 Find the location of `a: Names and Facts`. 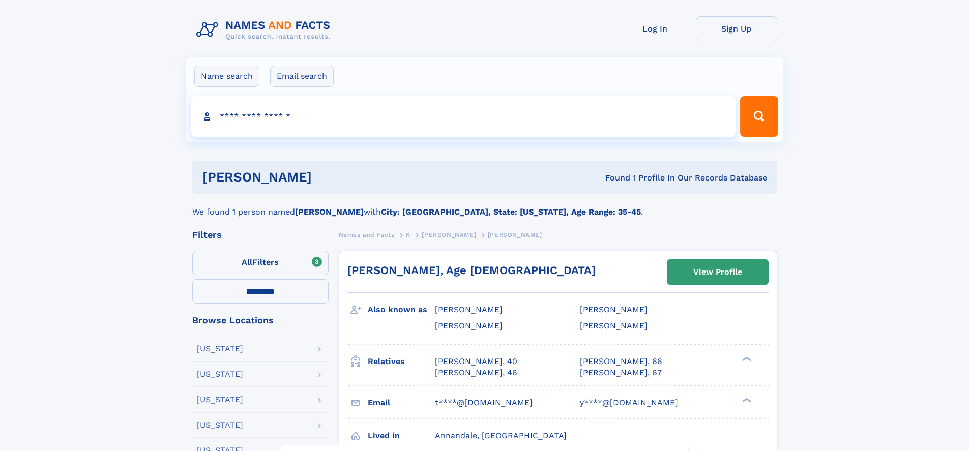

a: Names and Facts is located at coordinates (367, 234).